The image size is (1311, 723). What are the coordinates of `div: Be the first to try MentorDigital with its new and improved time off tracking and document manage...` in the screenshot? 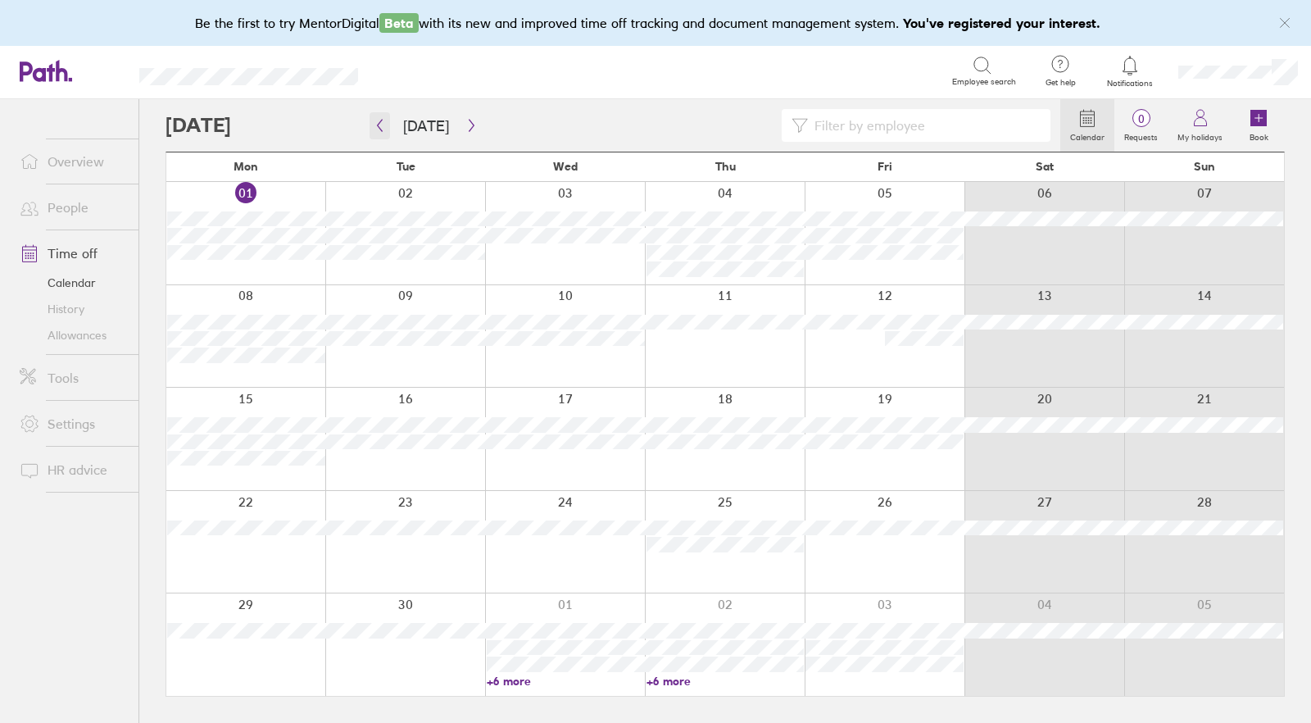 It's located at (655, 23).